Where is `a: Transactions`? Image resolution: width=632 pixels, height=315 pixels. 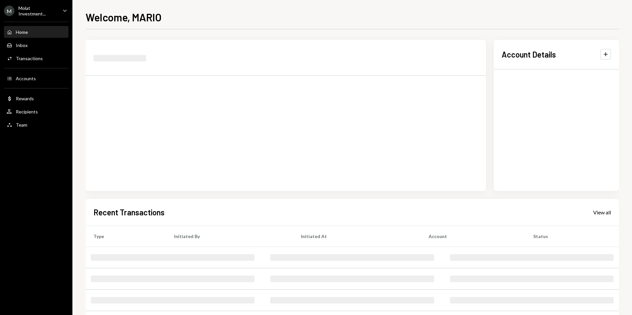
a: Transactions is located at coordinates (36, 58).